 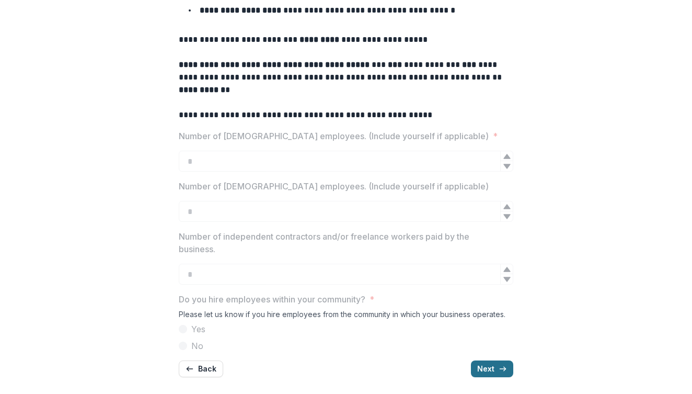 What do you see at coordinates (201, 369) in the screenshot?
I see `button: Back` at bounding box center [201, 369].